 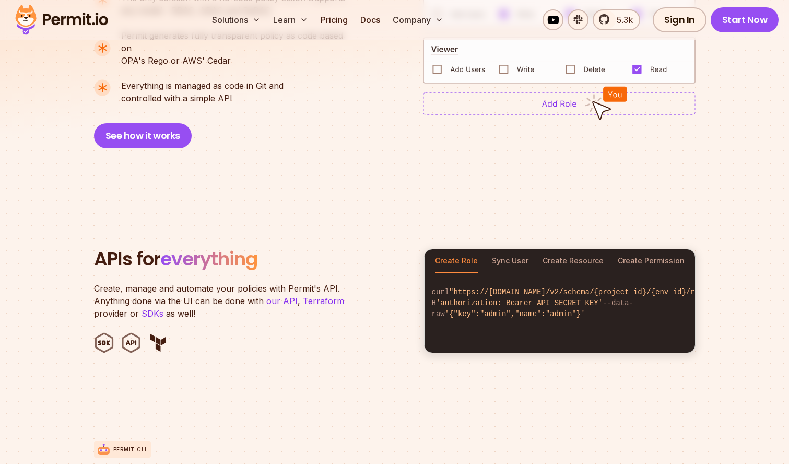 I want to click on span: 'authorization: Bearer API_SECRET_KEY', so click(x=519, y=303).